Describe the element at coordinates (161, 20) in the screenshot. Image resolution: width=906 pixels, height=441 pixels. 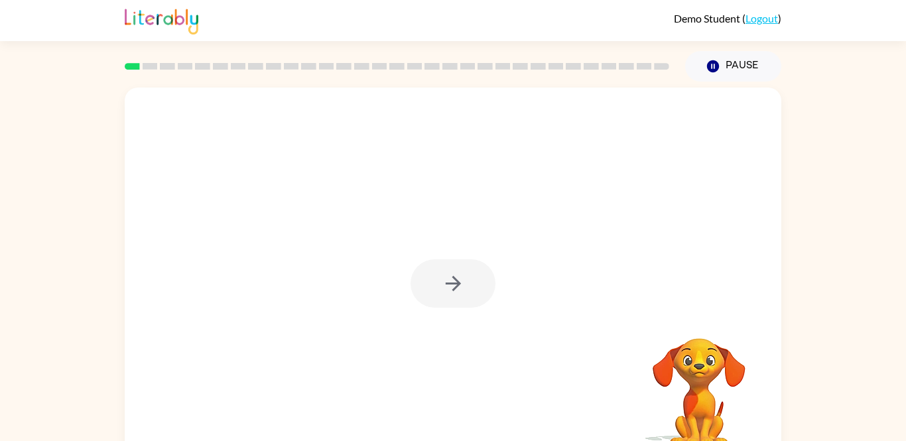
I see `img: Literably` at that location.